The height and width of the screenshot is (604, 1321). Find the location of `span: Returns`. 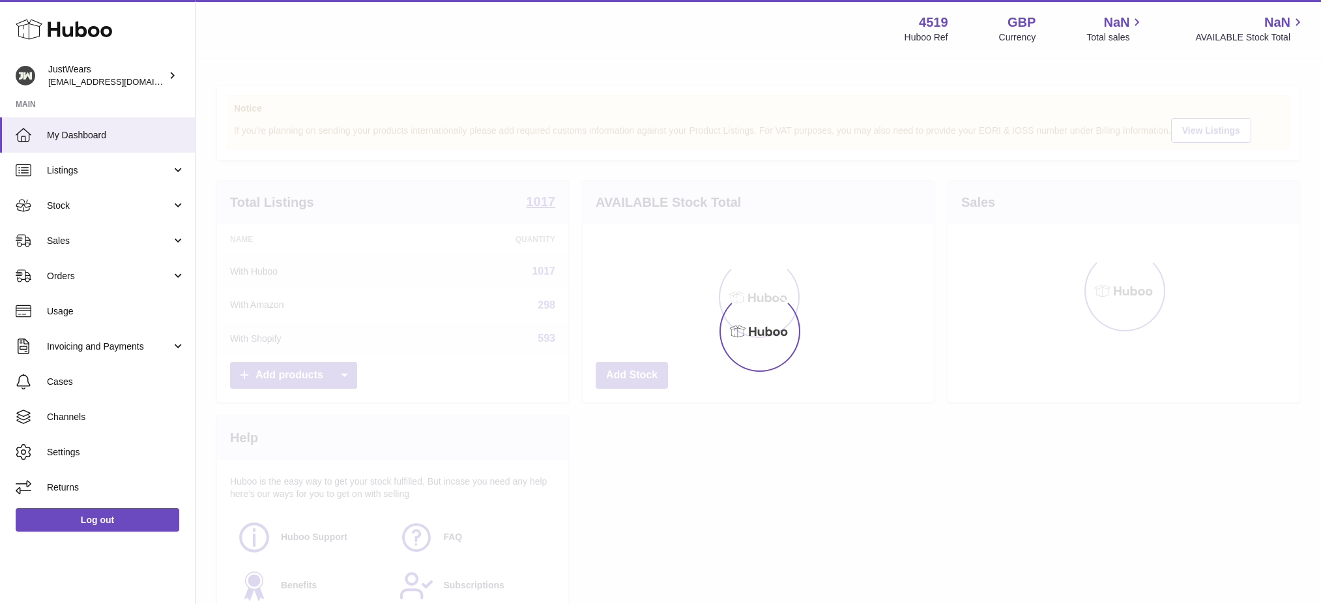

span: Returns is located at coordinates (116, 487).